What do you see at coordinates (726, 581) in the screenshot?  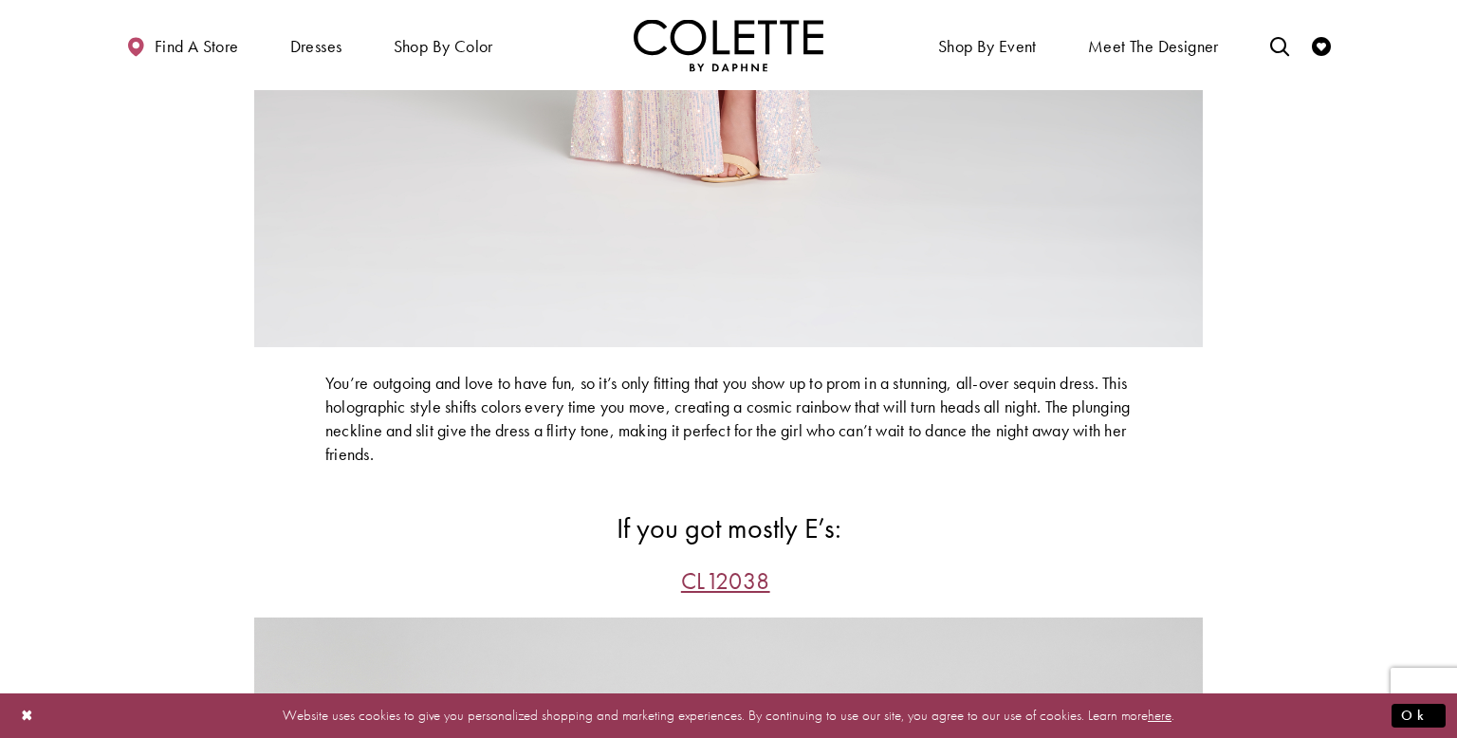 I see `span: CL12038` at bounding box center [726, 581].